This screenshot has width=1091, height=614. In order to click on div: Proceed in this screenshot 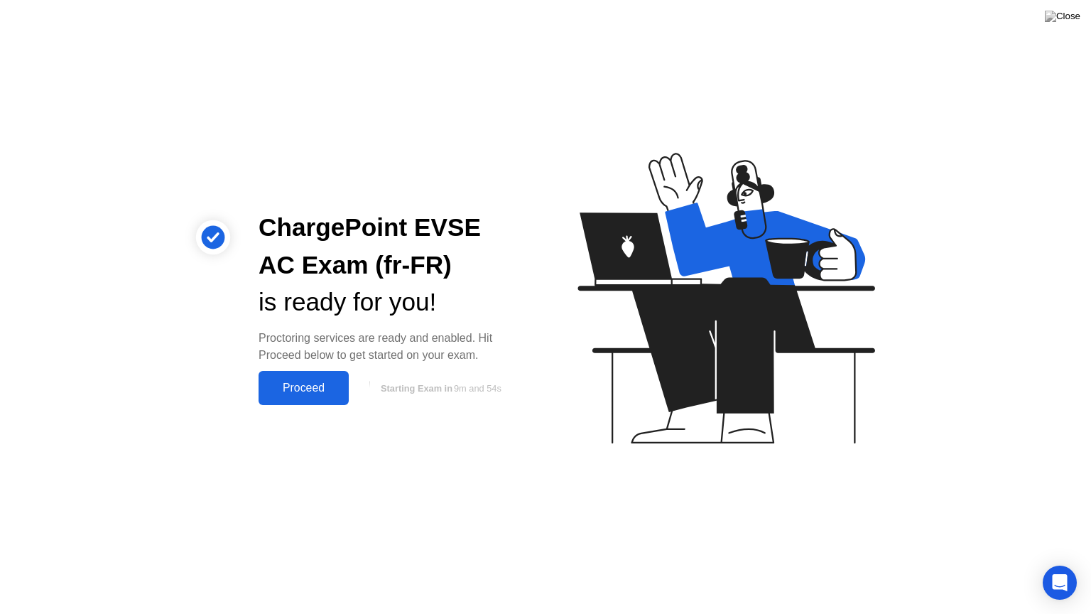, I will do `click(303, 388)`.